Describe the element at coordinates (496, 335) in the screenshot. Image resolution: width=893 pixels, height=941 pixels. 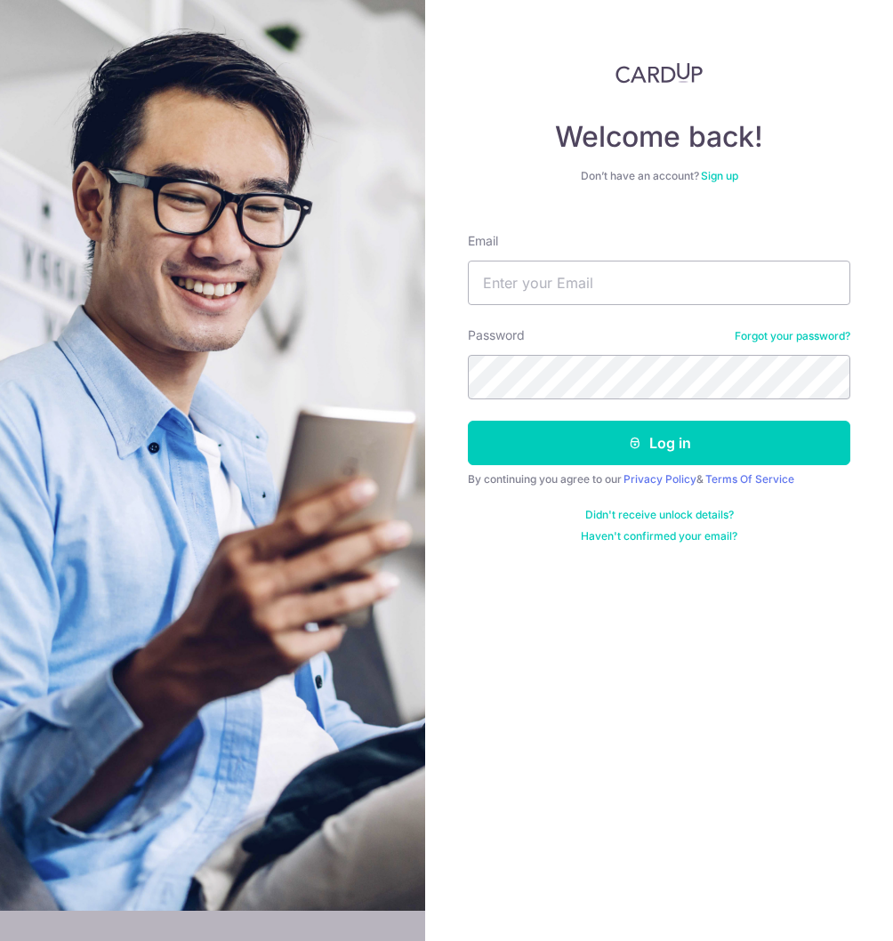
I see `label: Password` at that location.